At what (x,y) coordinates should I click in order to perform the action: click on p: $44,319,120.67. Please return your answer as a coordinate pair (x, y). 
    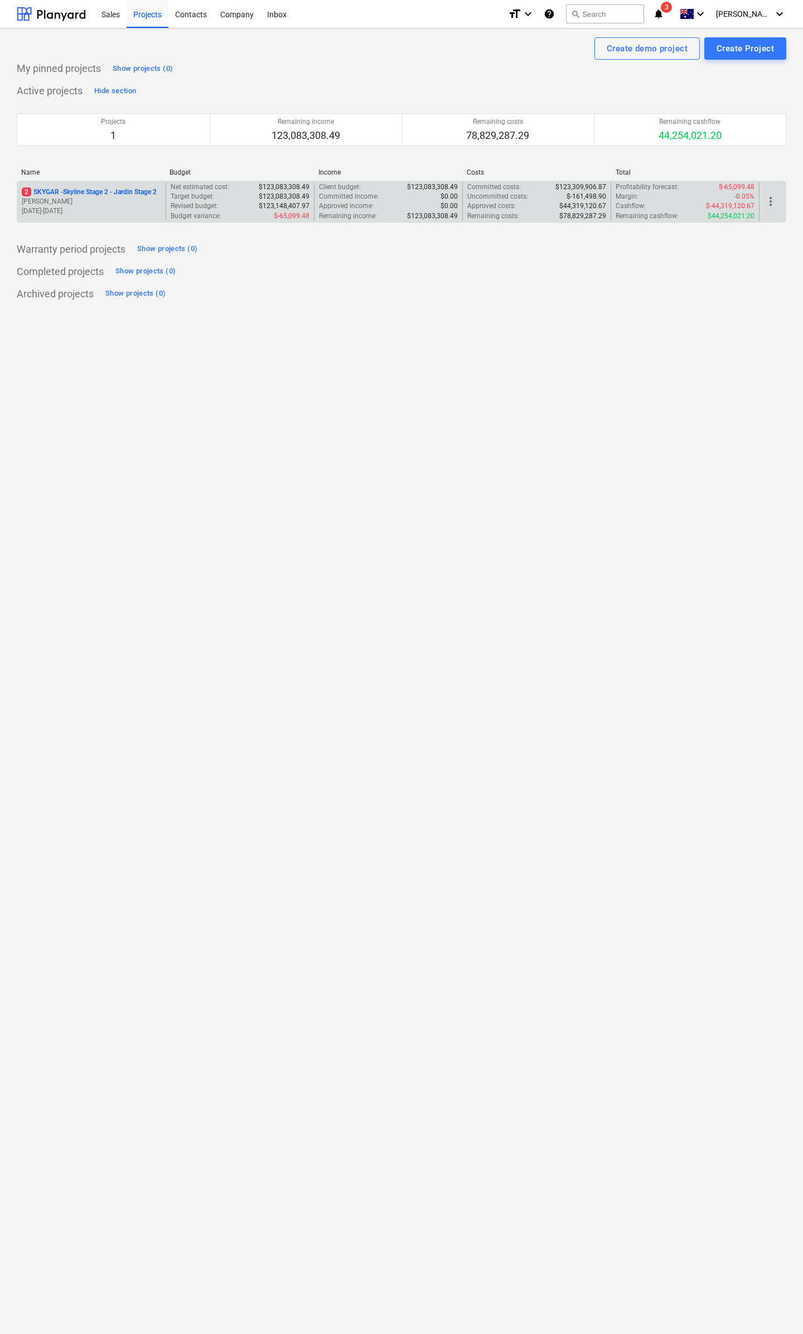
    Looking at the image, I should click on (583, 206).